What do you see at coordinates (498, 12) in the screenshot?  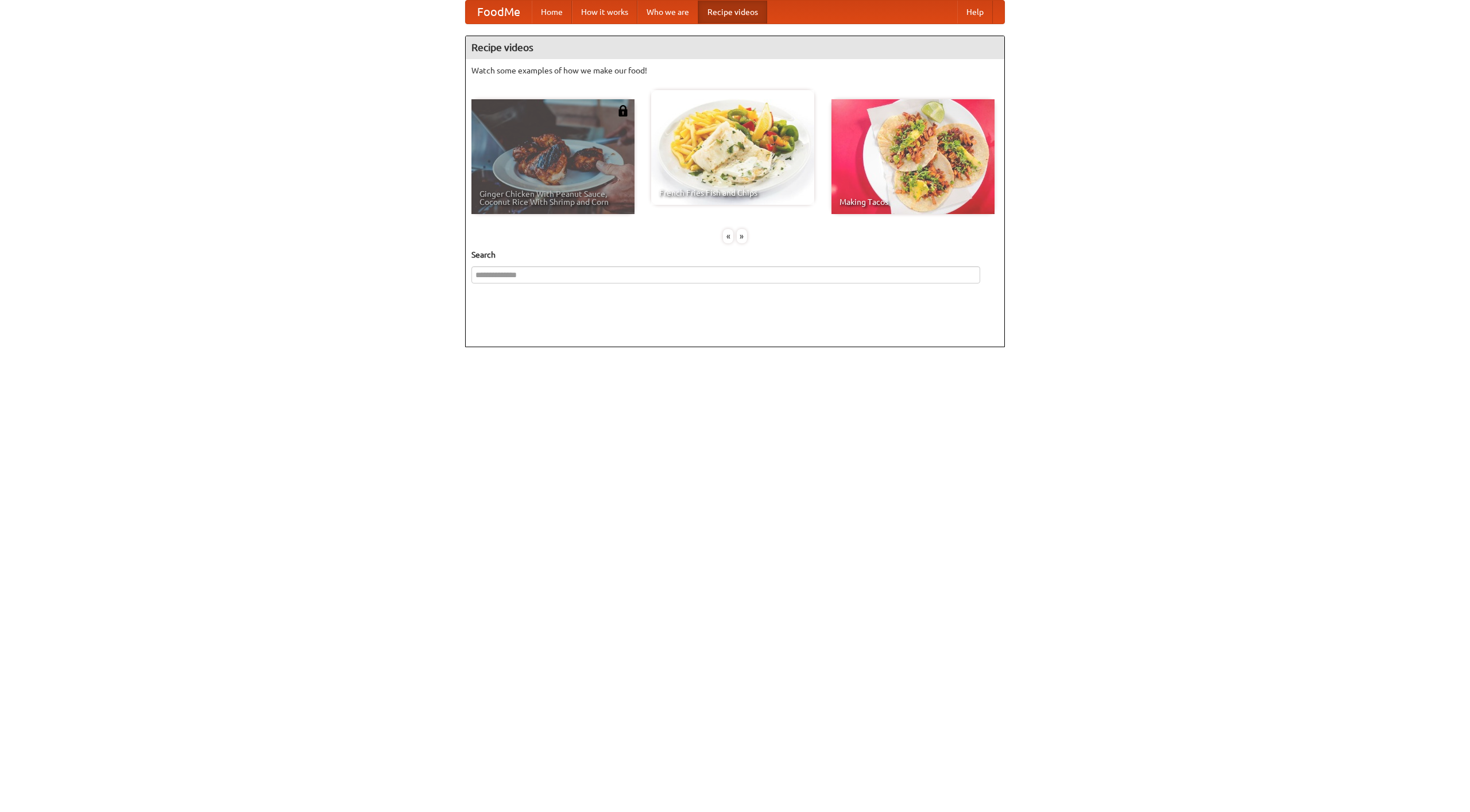 I see `a: FoodMe` at bounding box center [498, 12].